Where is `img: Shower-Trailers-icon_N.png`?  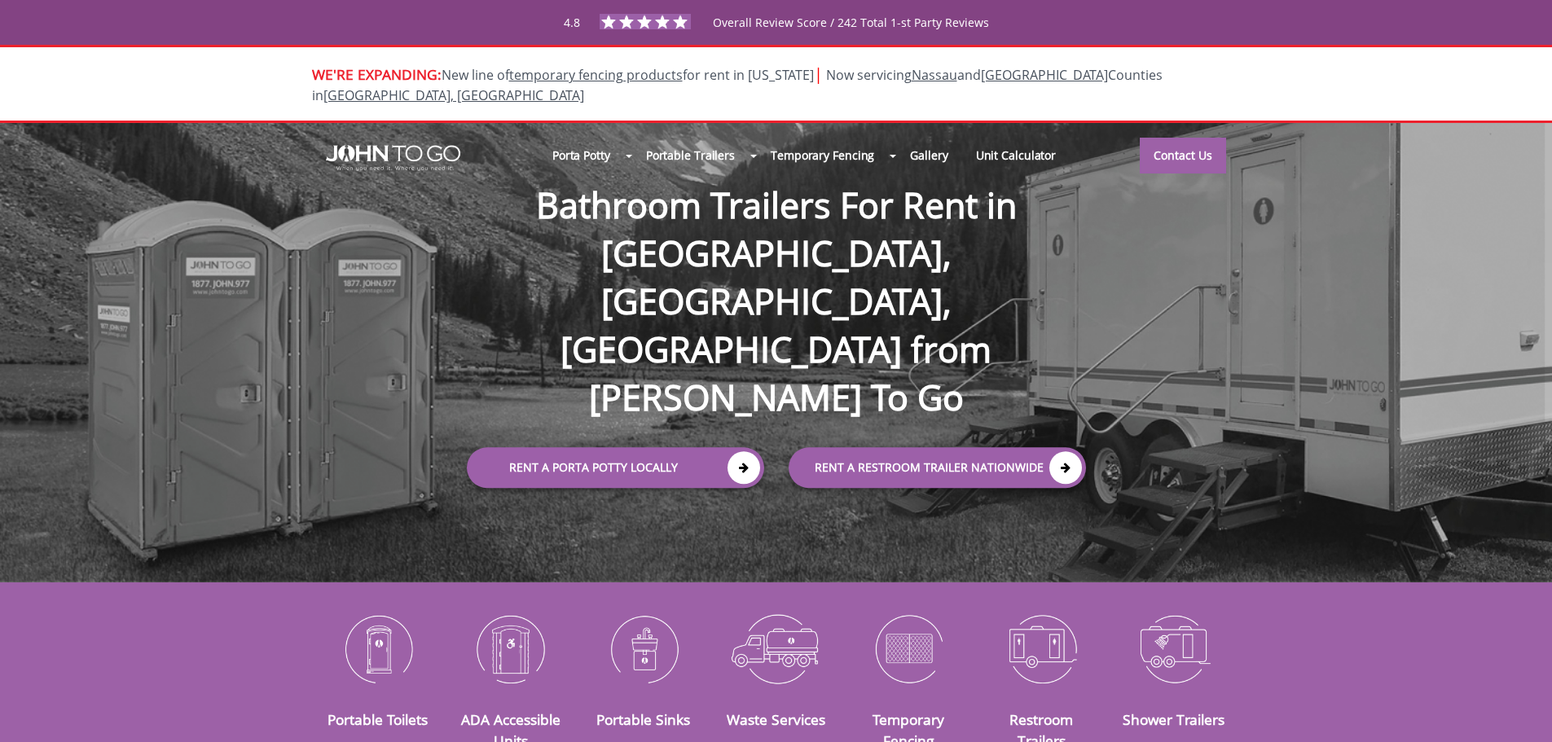
img: Shower-Trailers-icon_N.png is located at coordinates (1174, 648).